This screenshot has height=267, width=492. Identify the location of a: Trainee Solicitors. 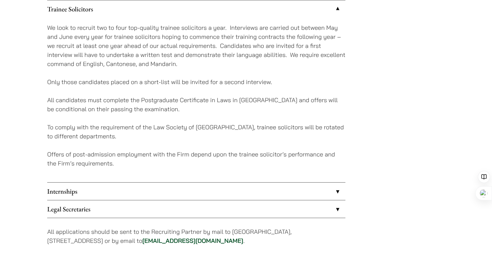
(196, 9).